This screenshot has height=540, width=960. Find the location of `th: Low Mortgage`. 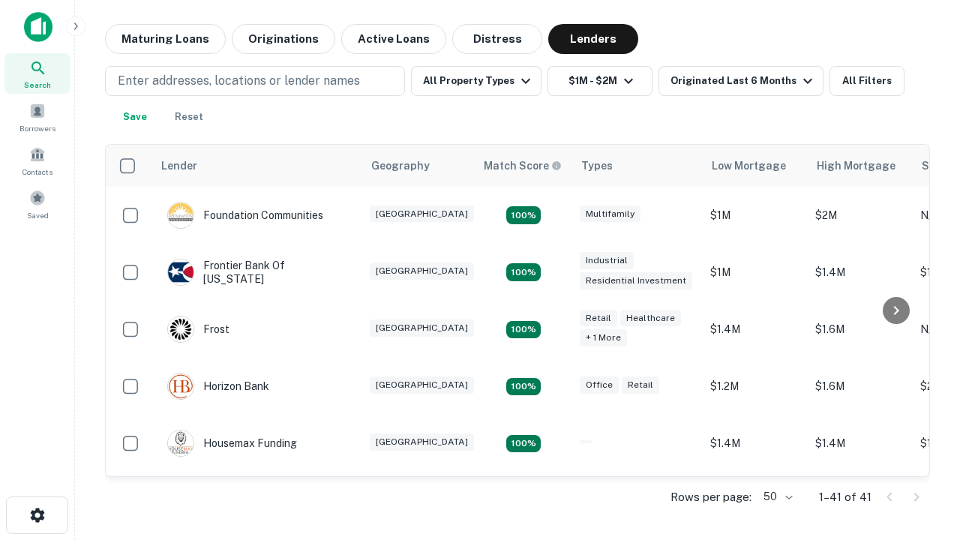

th: Low Mortgage is located at coordinates (755, 166).